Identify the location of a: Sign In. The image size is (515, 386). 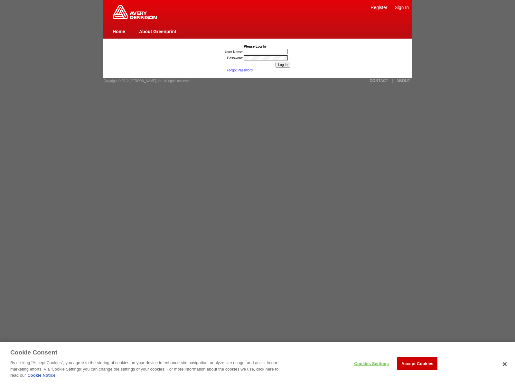
(402, 7).